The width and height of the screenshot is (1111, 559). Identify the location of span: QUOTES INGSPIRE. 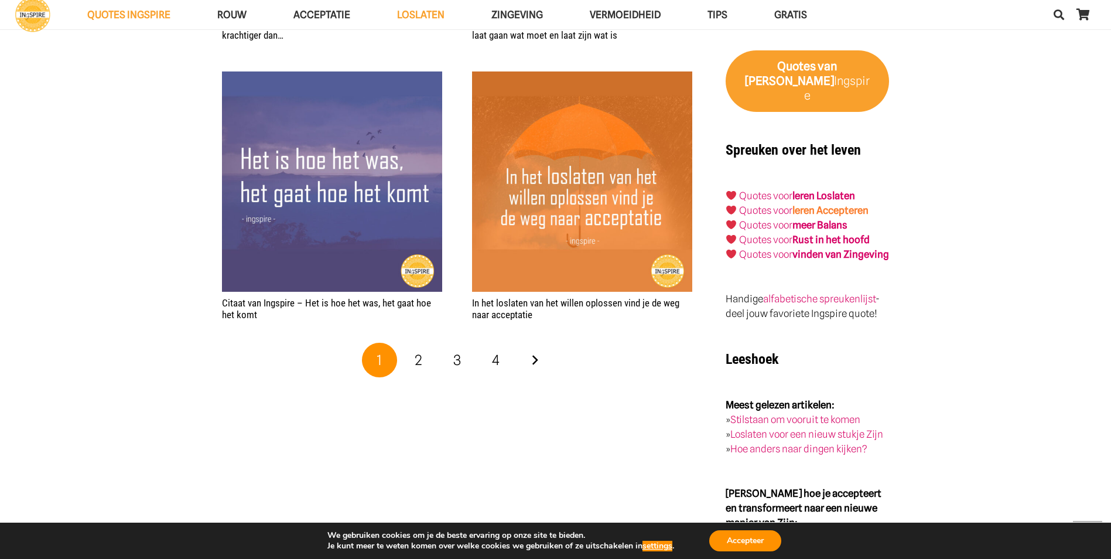
(129, 15).